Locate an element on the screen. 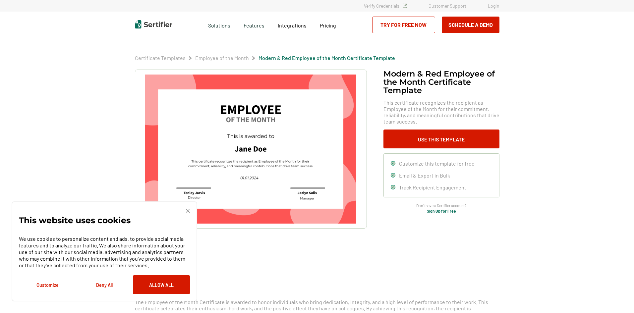 Image resolution: width=634 pixels, height=313 pixels. span: Modern & Red Employee of the Month Certificate Template is located at coordinates (327, 58).